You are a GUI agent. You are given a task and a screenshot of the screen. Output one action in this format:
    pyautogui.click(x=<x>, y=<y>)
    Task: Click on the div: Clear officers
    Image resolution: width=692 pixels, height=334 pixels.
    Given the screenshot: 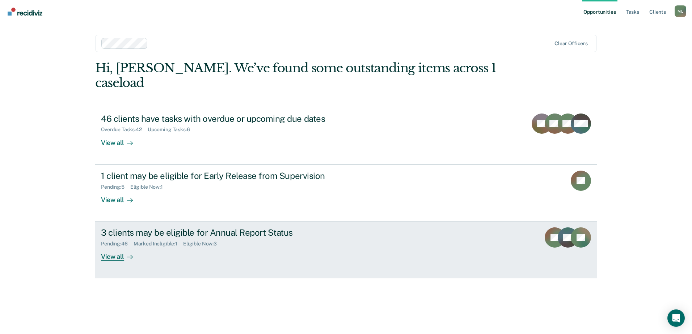 What is the action you would take?
    pyautogui.click(x=571, y=43)
    